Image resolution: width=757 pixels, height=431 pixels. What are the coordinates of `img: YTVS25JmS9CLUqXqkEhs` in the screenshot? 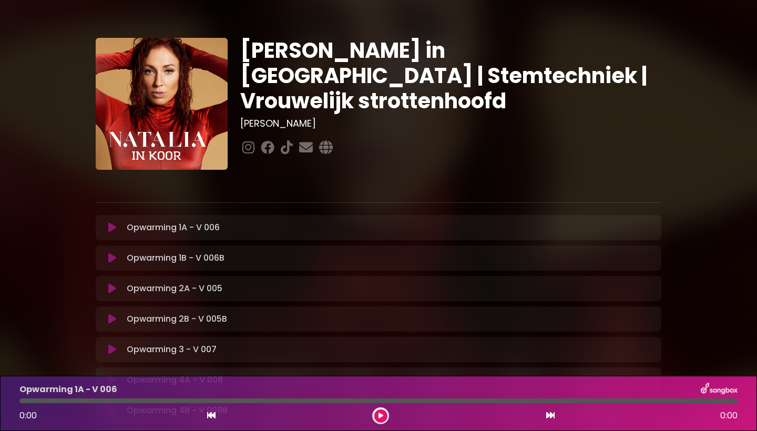 It's located at (161, 104).